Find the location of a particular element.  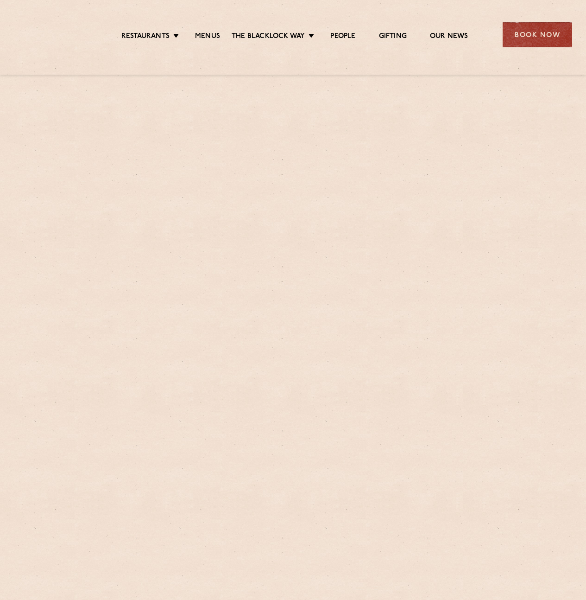

a: Restaurants is located at coordinates (146, 37).